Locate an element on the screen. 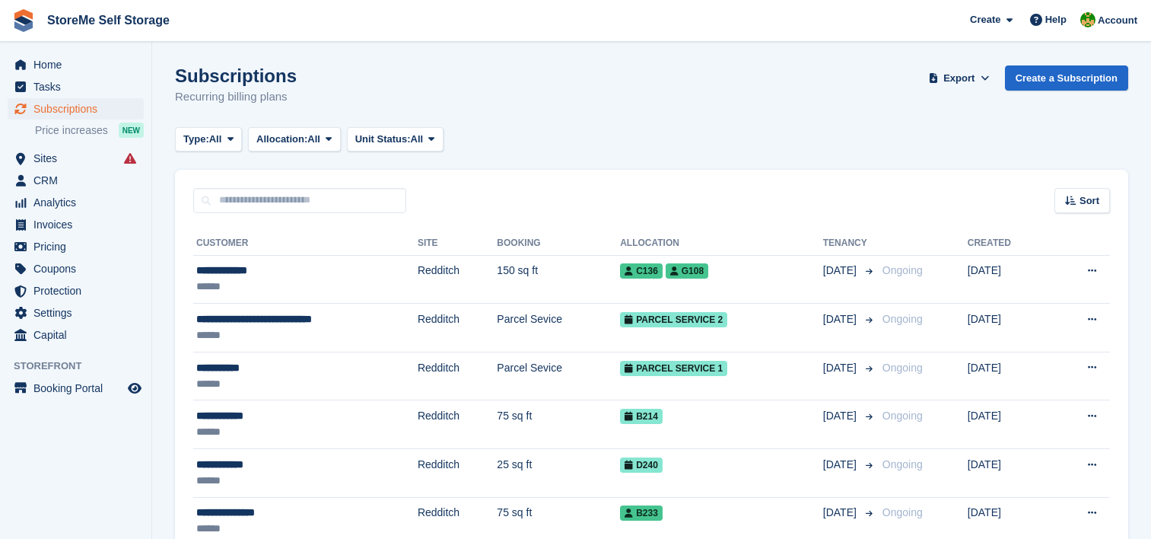 This screenshot has width=1151, height=539. th: Customer is located at coordinates (305, 243).